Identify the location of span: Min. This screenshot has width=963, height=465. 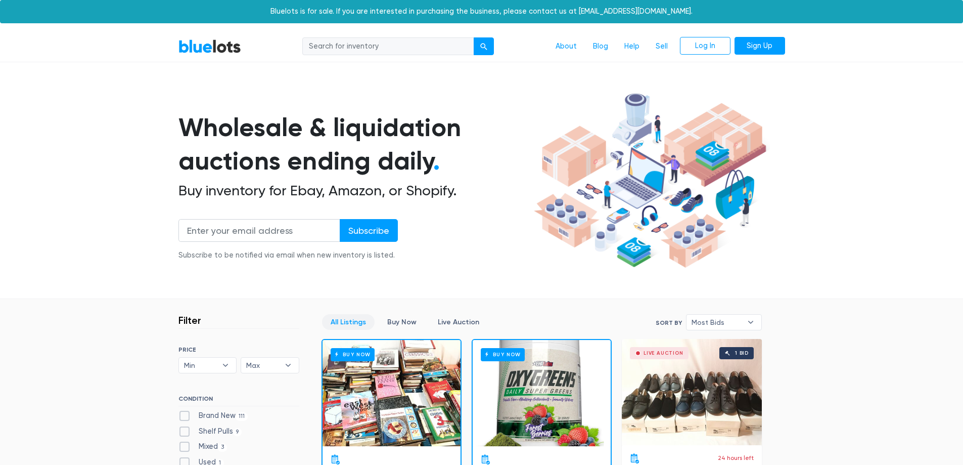
(201, 365).